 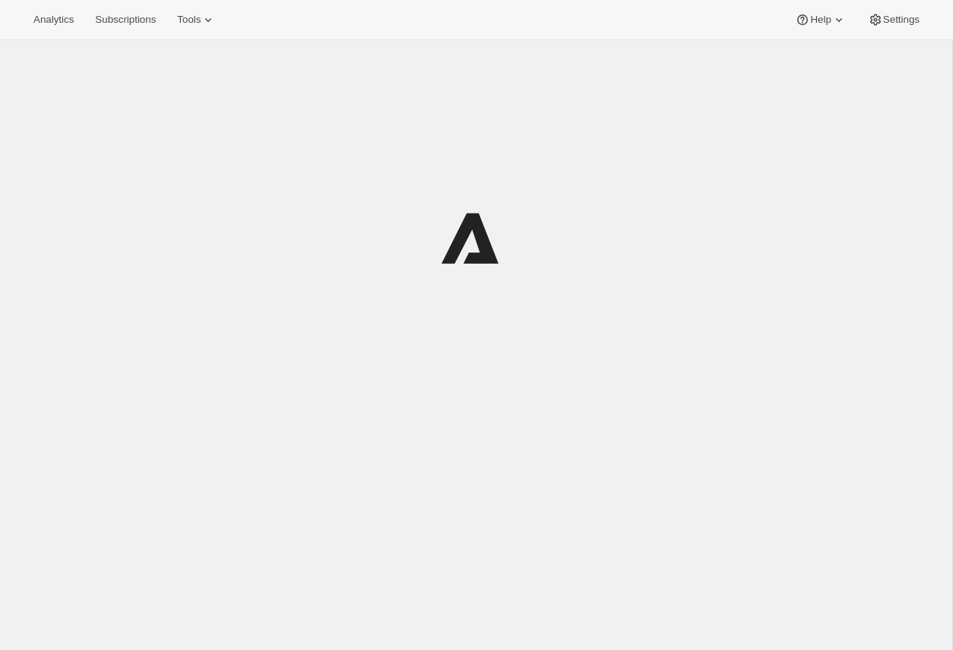 I want to click on button: Analytics, so click(x=53, y=20).